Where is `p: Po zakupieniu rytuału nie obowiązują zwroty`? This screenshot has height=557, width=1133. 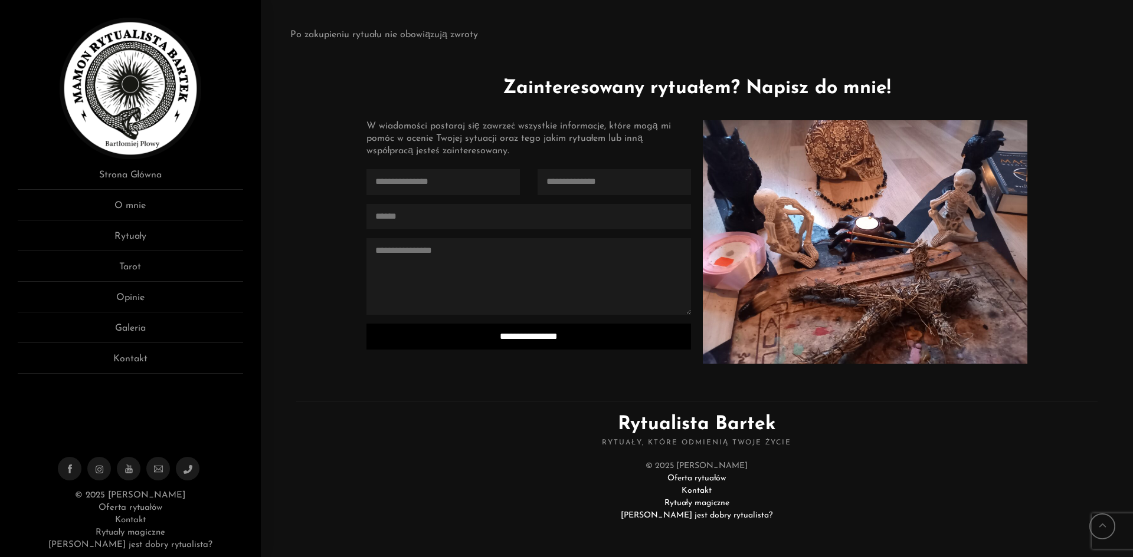
p: Po zakupieniu rytuału nie obowiązują zwroty is located at coordinates (384, 35).